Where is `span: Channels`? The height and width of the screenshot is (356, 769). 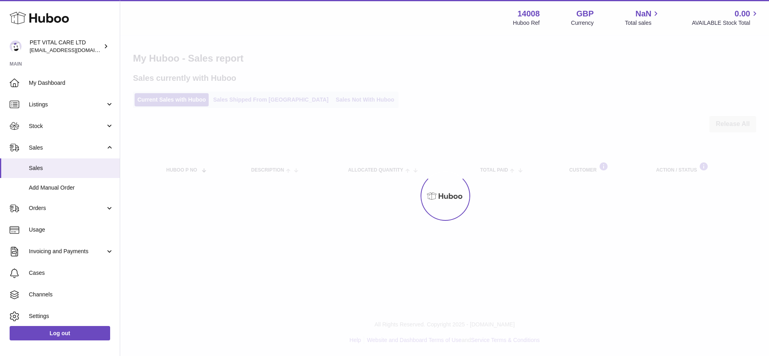
span: Channels is located at coordinates (71, 295).